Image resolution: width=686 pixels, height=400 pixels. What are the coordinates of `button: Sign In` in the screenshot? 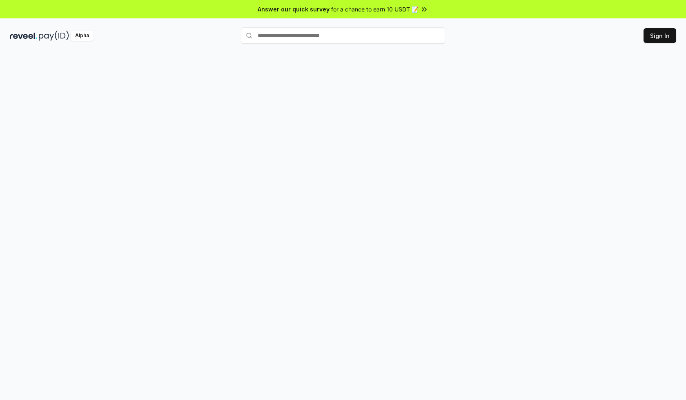 It's located at (660, 36).